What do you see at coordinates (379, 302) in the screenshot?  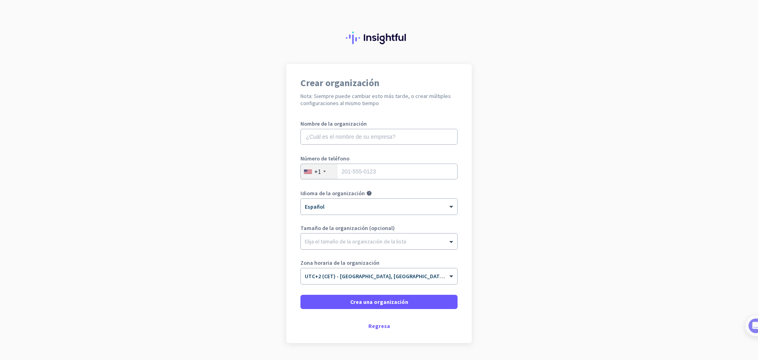 I see `button: Crea una organización` at bounding box center [379, 302].